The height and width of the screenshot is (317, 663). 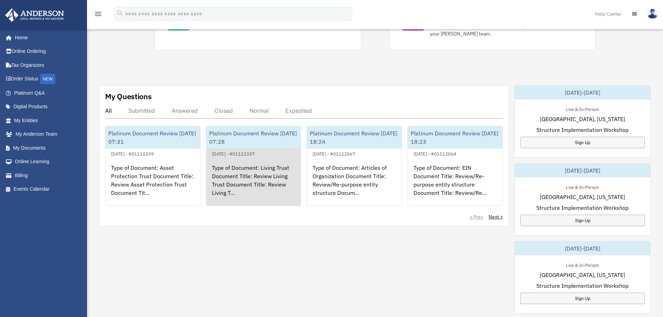 What do you see at coordinates (98, 15) in the screenshot?
I see `a: menu` at bounding box center [98, 15].